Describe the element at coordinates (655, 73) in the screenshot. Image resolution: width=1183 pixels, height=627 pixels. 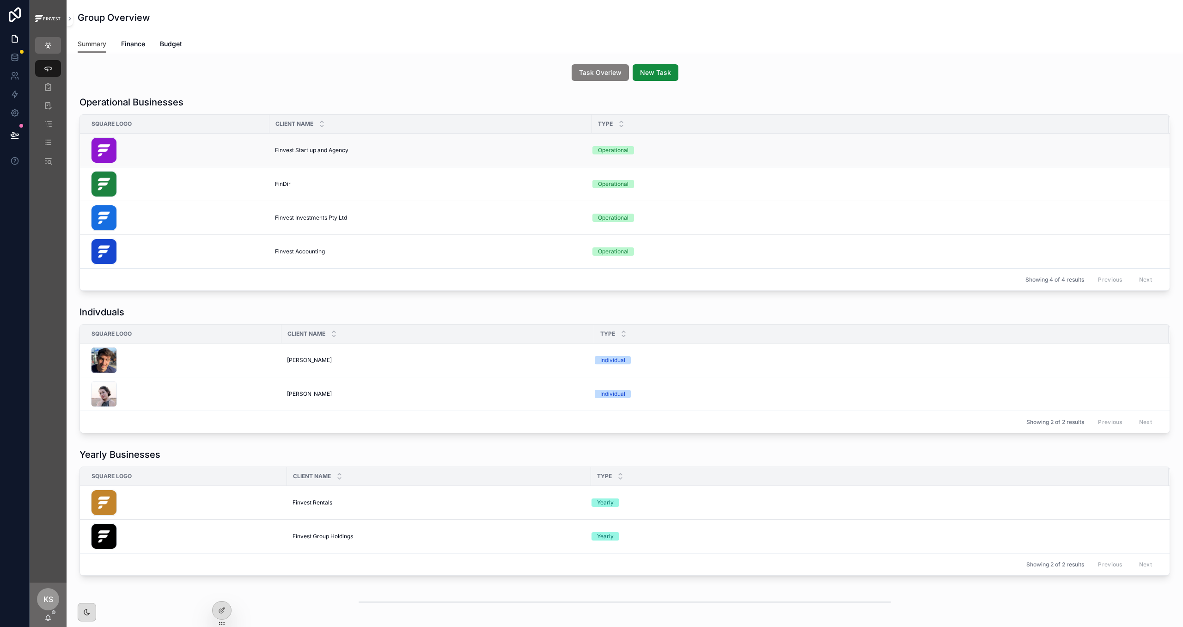
I see `button: New Task` at that location.